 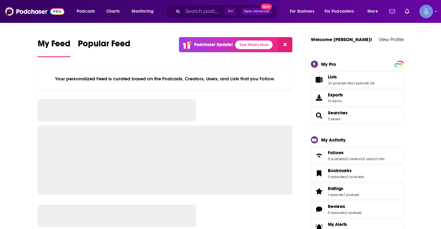 What do you see at coordinates (354, 159) in the screenshot?
I see `a: 0 creators` at bounding box center [354, 159].